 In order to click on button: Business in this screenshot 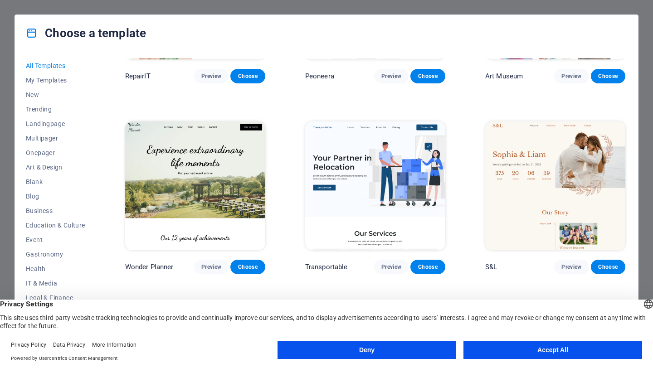, I will do `click(55, 211)`.